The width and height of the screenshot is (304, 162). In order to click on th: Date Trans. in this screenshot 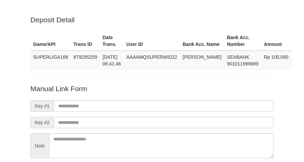, I will do `click(112, 41)`.